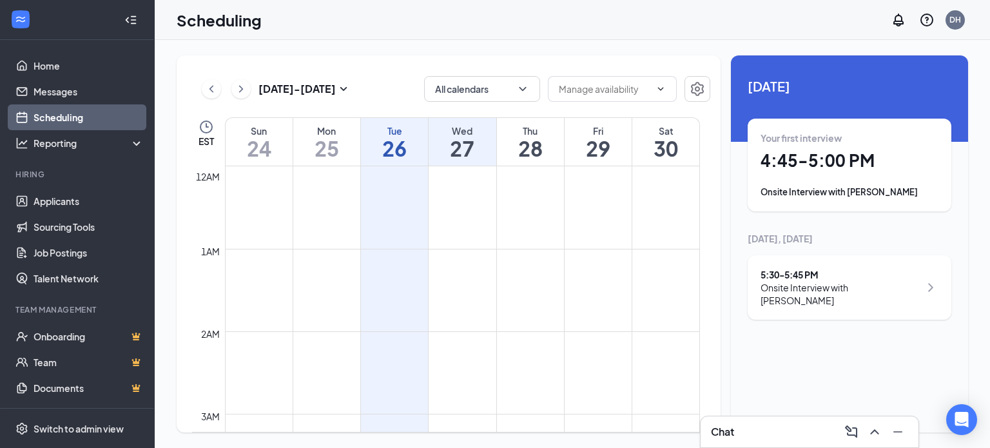 Image resolution: width=990 pixels, height=448 pixels. Describe the element at coordinates (88, 279) in the screenshot. I see `a: Talent Network` at that location.